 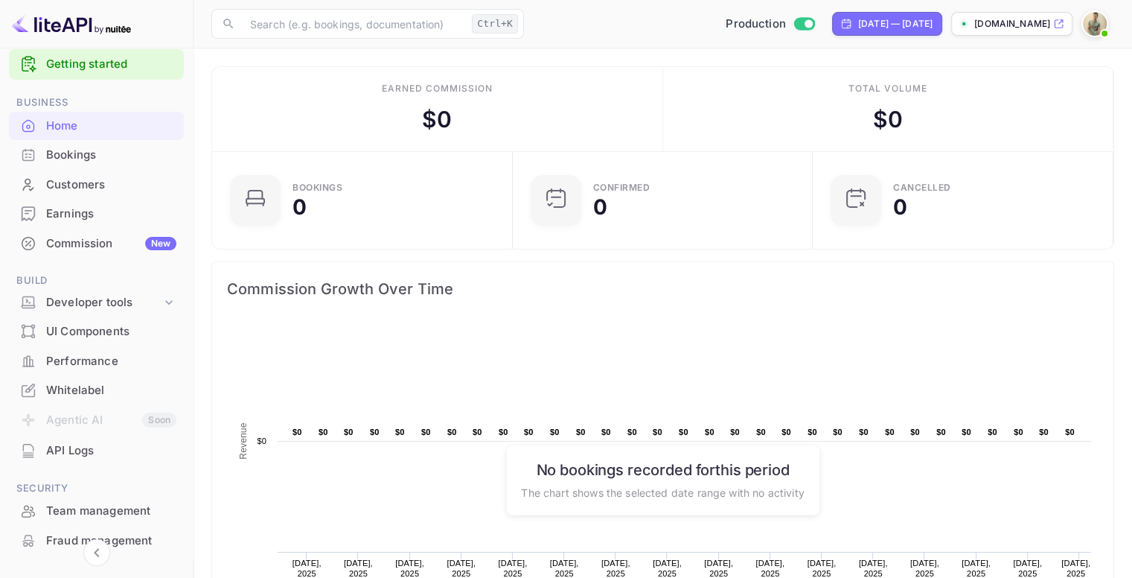 I want to click on div: Team management, so click(x=96, y=511).